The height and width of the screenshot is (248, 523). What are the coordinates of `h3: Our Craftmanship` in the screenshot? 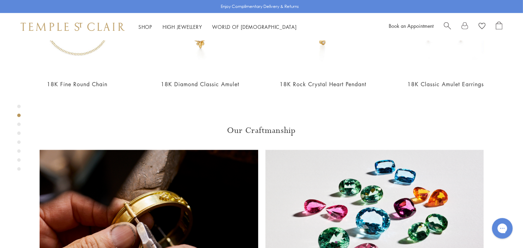 It's located at (262, 131).